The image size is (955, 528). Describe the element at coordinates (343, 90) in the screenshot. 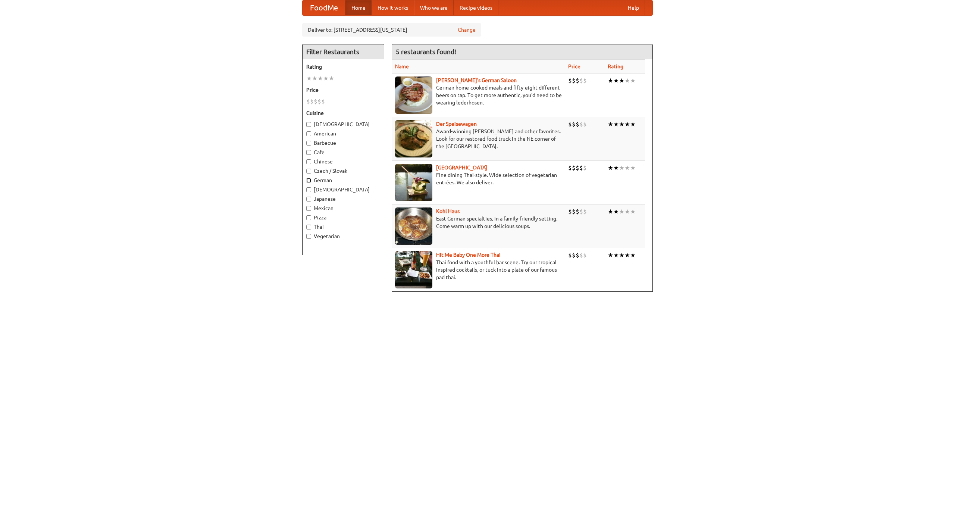

I see `h5: Price` at that location.